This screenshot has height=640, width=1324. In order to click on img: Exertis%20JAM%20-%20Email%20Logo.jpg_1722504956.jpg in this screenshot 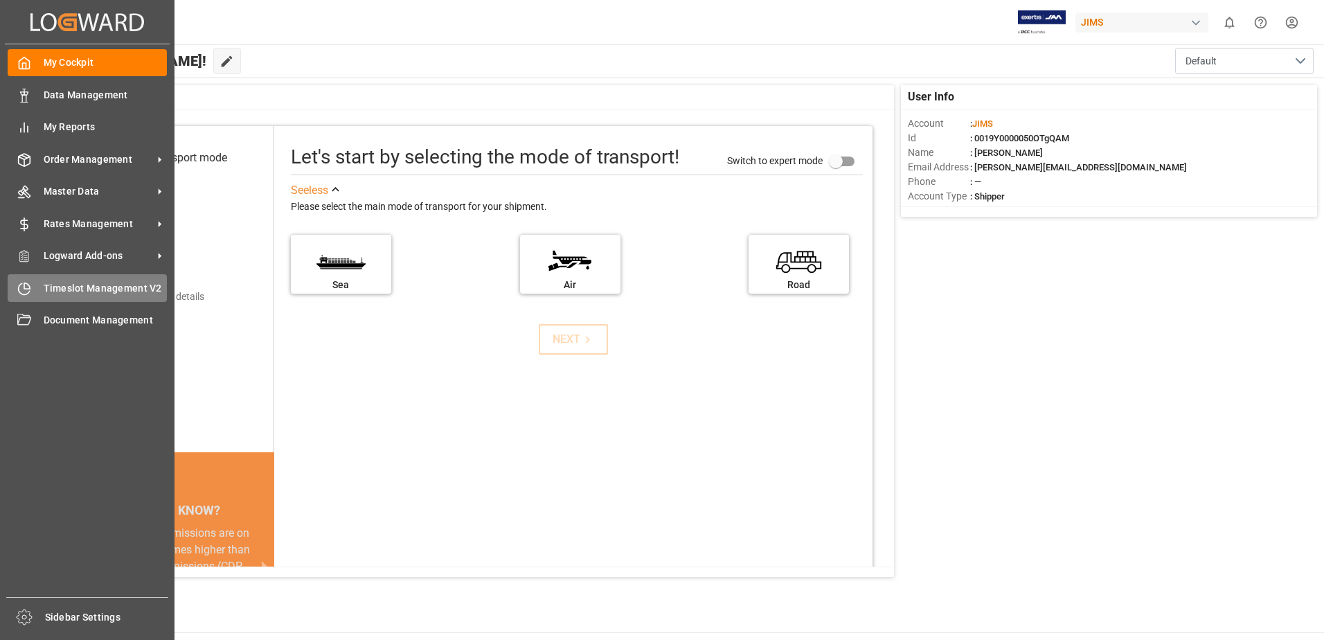, I will do `click(1041, 22)`.